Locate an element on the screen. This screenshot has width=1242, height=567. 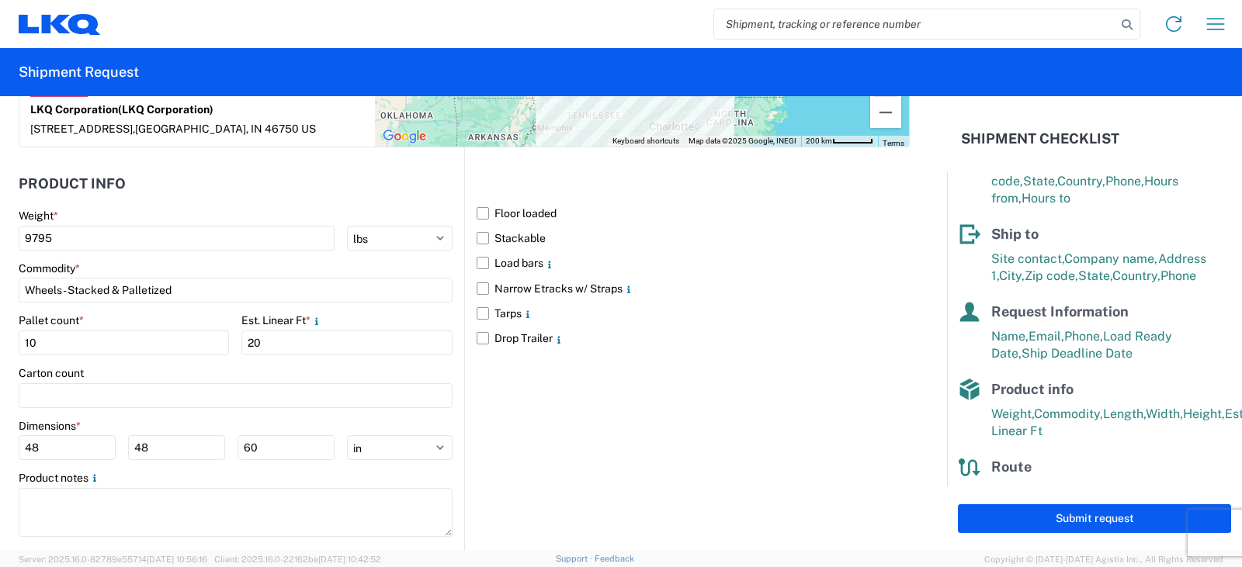
span: Commodity, is located at coordinates (1068, 414).